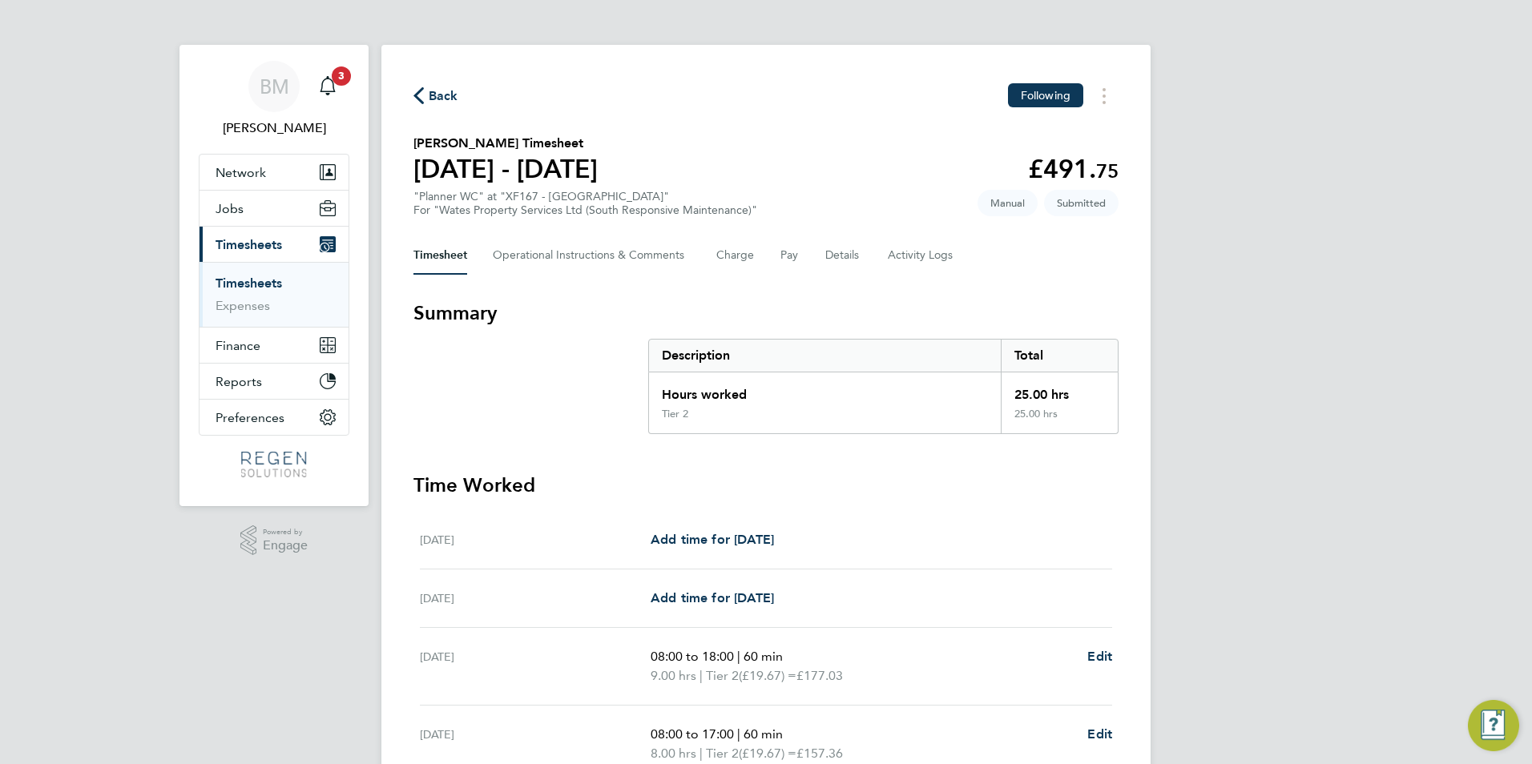 The height and width of the screenshot is (764, 1532). Describe the element at coordinates (274, 172) in the screenshot. I see `button: Network` at that location.